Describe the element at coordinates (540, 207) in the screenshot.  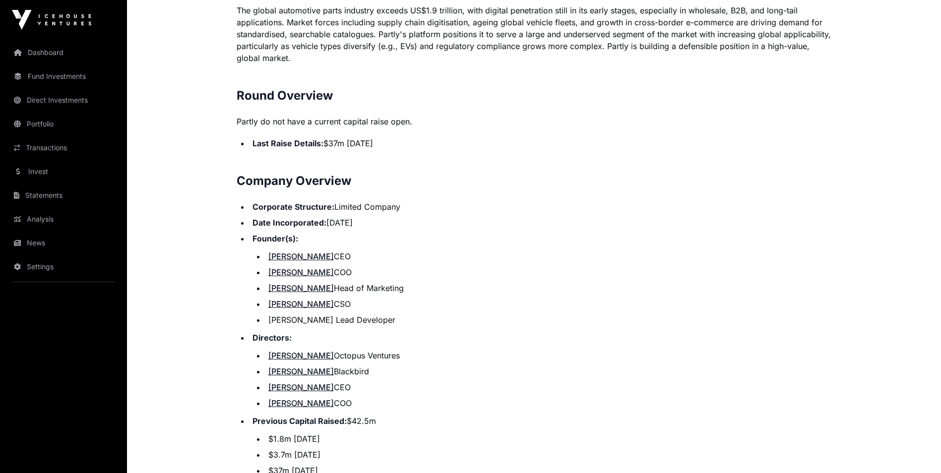
I see `li: Limited Company` at that location.